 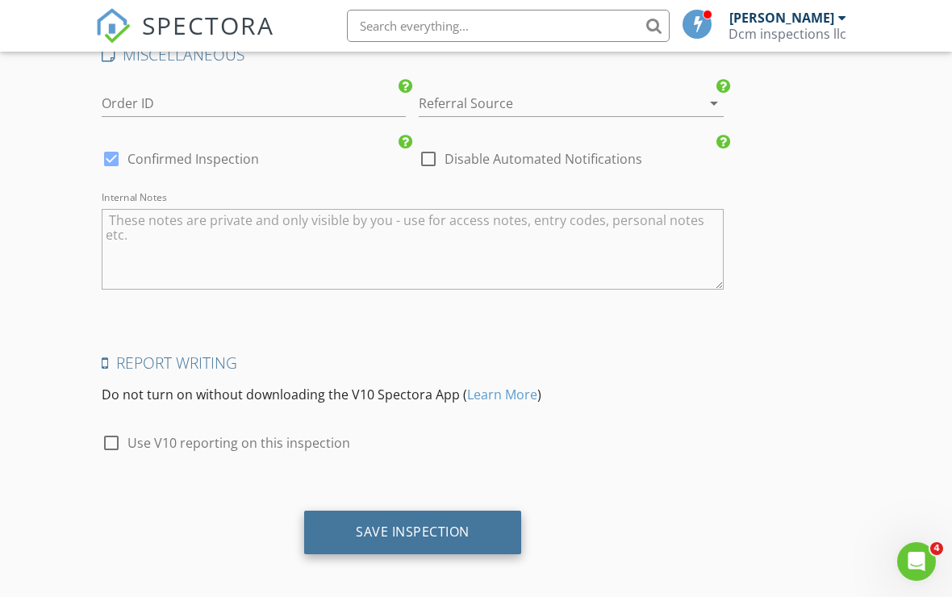 What do you see at coordinates (502, 395) in the screenshot?
I see `a: Learn More` at bounding box center [502, 395].